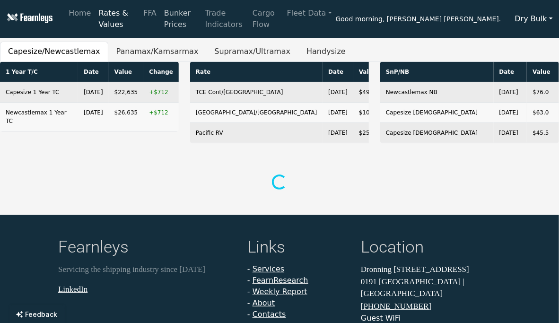 This screenshot has height=323, width=559. Describe the element at coordinates (431, 248) in the screenshot. I see `h4: Location` at that location.